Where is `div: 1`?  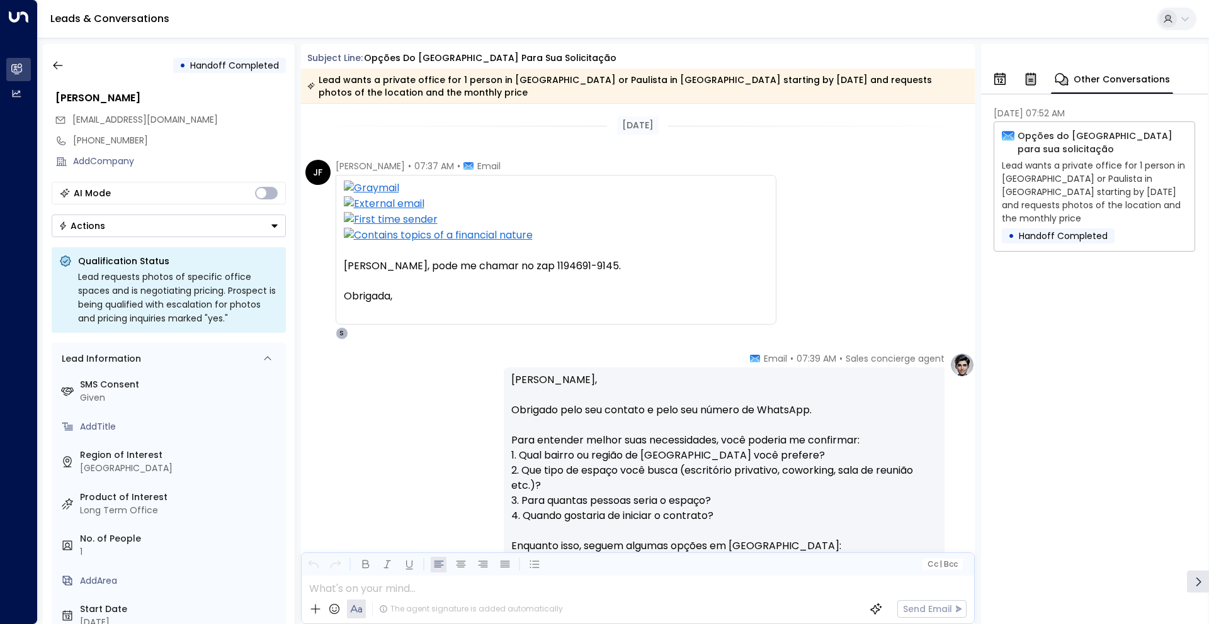
div: 1 is located at coordinates (180, 552).